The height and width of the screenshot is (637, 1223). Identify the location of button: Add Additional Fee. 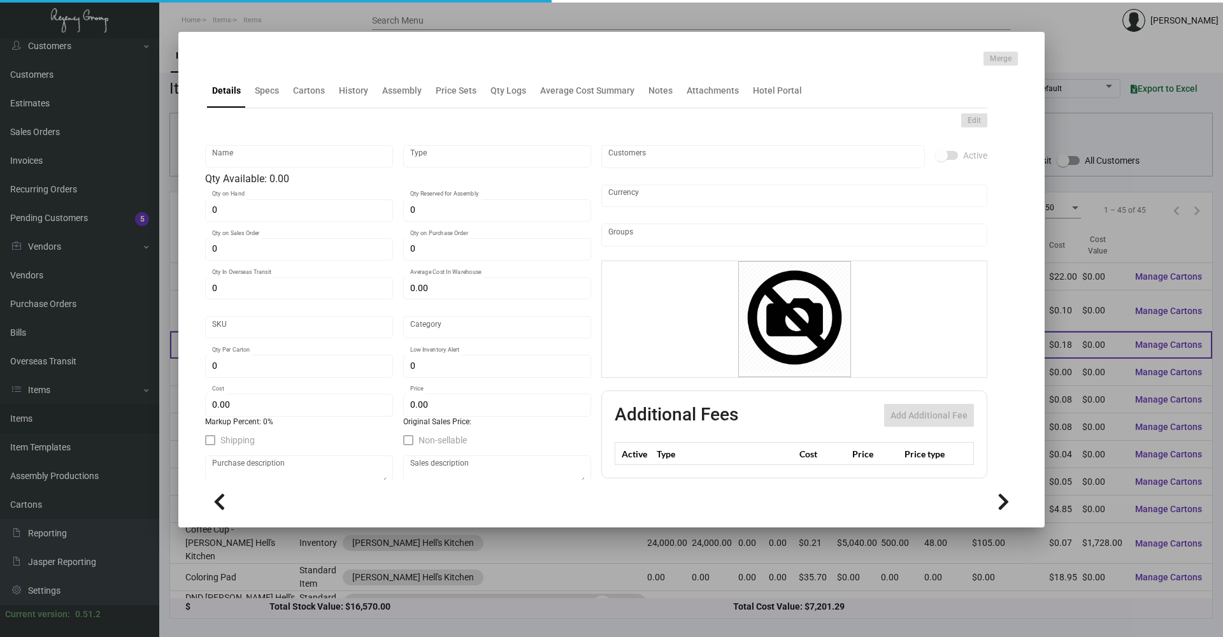
(928, 415).